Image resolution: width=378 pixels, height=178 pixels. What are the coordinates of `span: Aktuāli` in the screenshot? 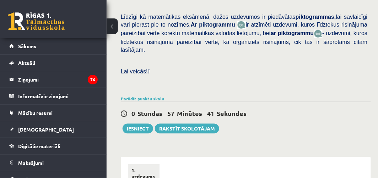 It's located at (27, 63).